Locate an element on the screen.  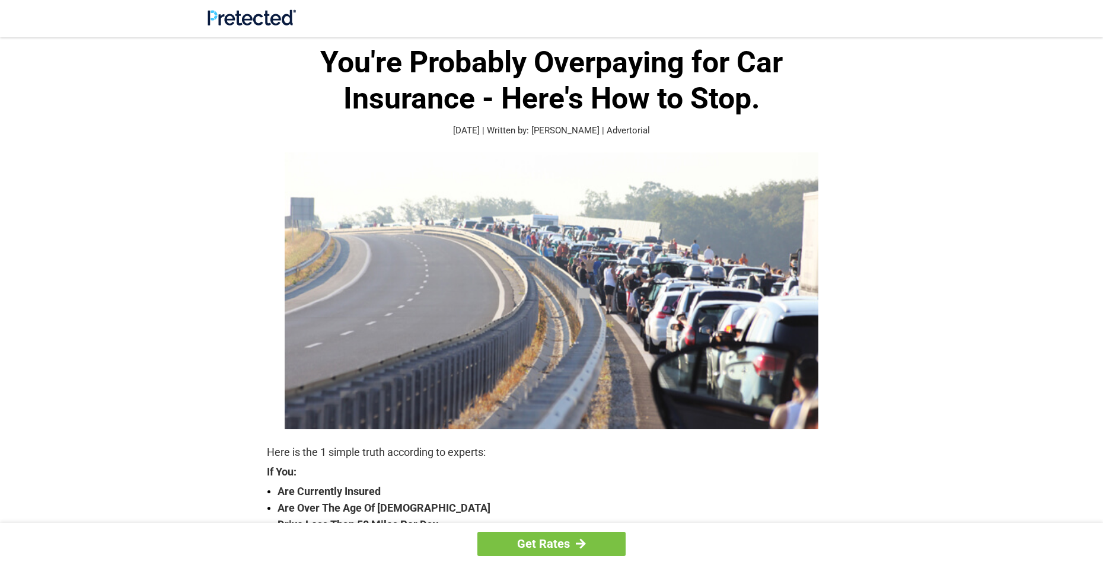
a: Site Logo is located at coordinates (251, 22).